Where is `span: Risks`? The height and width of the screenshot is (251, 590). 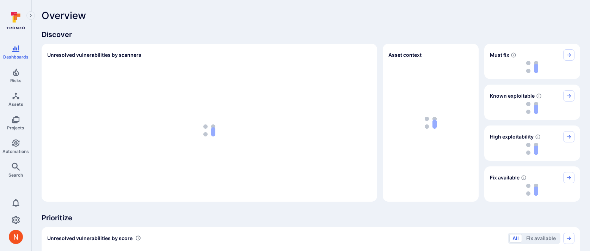 span: Risks is located at coordinates (16, 80).